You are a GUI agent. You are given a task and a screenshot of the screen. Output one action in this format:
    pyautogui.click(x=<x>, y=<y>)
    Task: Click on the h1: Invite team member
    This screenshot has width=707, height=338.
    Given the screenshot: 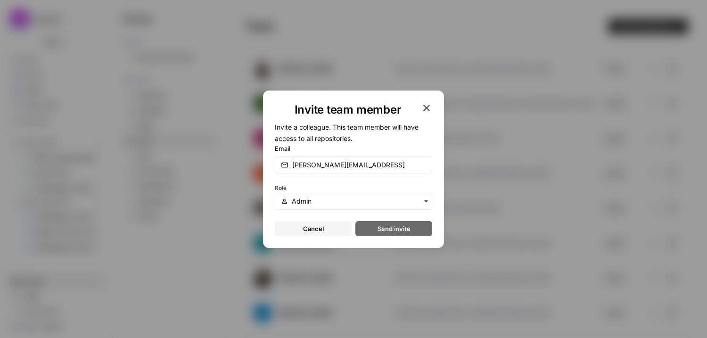 What is the action you would take?
    pyautogui.click(x=348, y=110)
    